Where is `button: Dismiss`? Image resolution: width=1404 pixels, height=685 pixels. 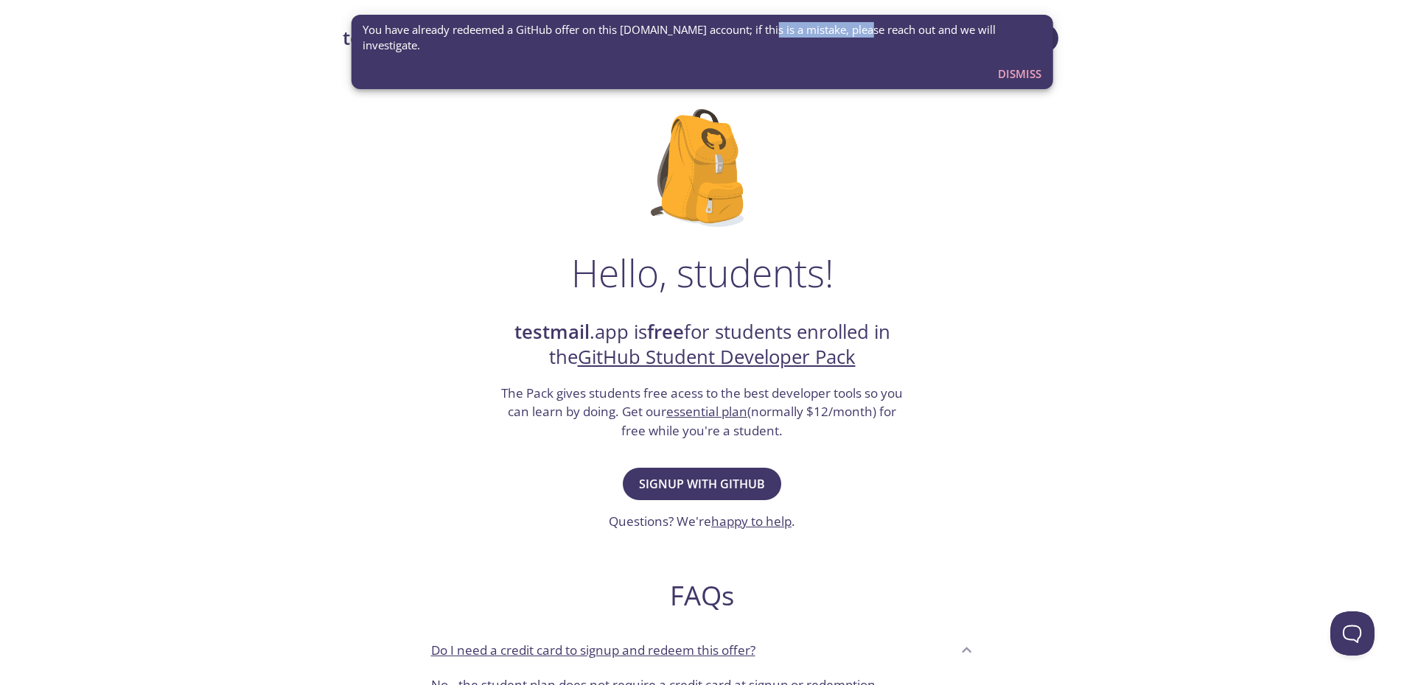
button: Dismiss is located at coordinates (1019, 74).